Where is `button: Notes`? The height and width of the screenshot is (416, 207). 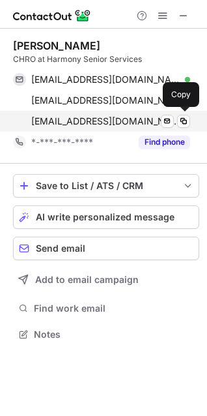
button: Notes is located at coordinates (106, 334).